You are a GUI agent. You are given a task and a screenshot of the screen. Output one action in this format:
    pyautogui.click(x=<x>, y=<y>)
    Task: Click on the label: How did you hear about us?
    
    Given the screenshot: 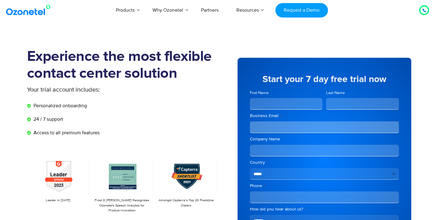 What is the action you would take?
    pyautogui.click(x=324, y=209)
    